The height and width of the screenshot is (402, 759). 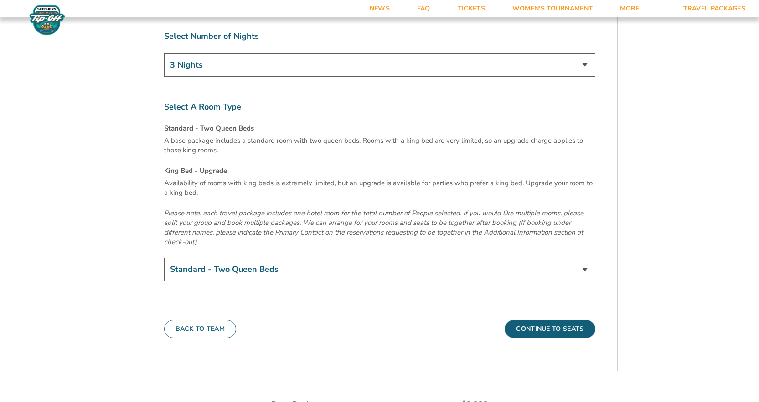 What do you see at coordinates (380, 107) in the screenshot?
I see `label: Select A Room Type` at bounding box center [380, 107].